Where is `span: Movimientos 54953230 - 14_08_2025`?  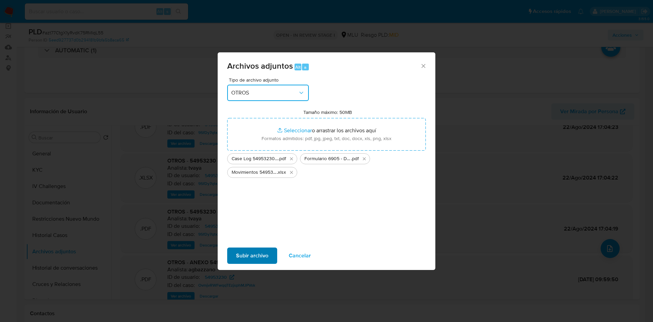
span: Movimientos 54953230 - 14_08_2025 is located at coordinates (254, 172).